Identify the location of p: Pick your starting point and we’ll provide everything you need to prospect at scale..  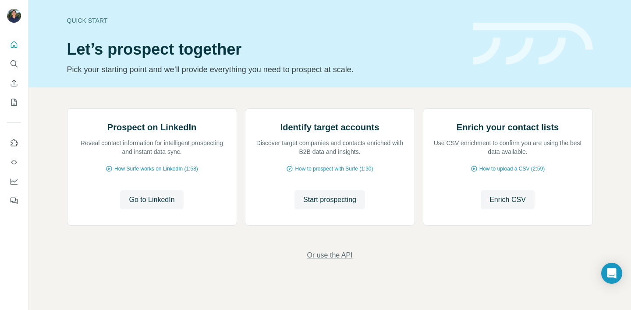
(265, 70).